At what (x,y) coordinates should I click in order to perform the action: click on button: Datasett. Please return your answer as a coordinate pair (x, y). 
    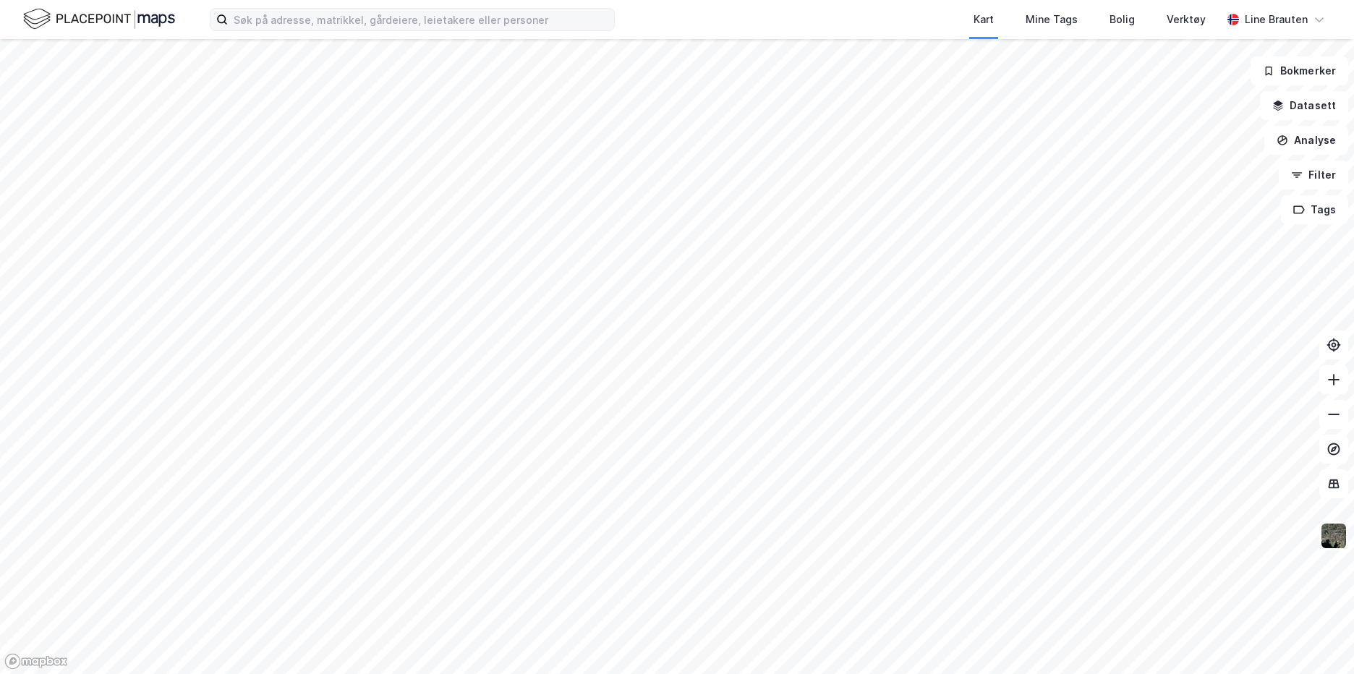
    Looking at the image, I should click on (1304, 106).